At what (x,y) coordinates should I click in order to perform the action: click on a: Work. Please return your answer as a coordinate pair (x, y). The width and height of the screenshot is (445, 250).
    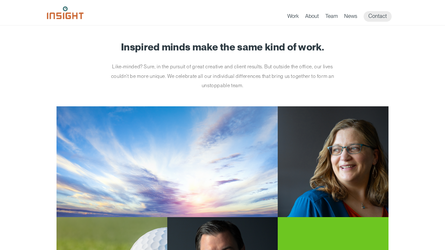
    Looking at the image, I should click on (293, 17).